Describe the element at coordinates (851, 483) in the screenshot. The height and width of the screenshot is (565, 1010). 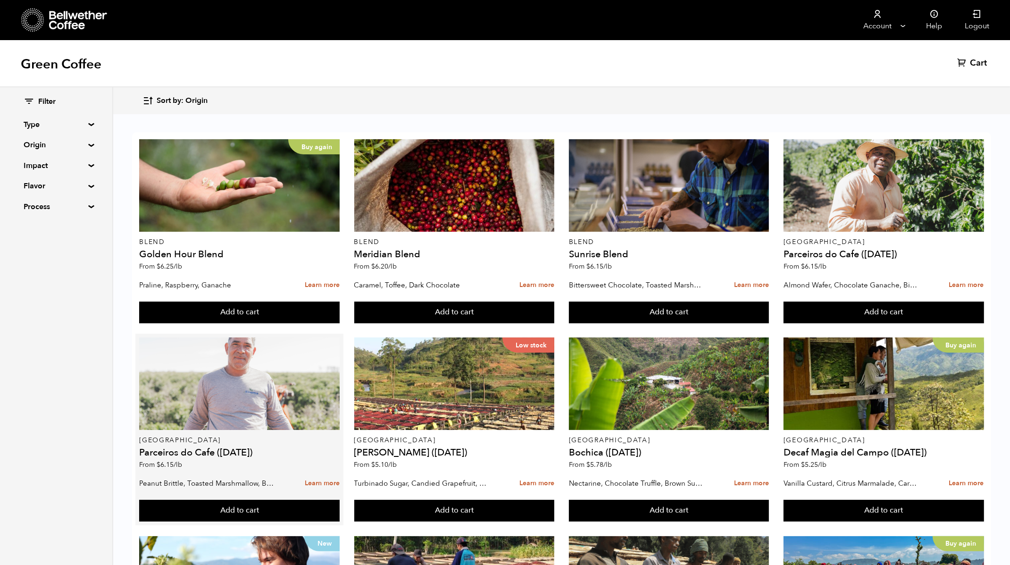
I see `p: Vanilla Custard, Citrus Marmalade, Caramel` at that location.